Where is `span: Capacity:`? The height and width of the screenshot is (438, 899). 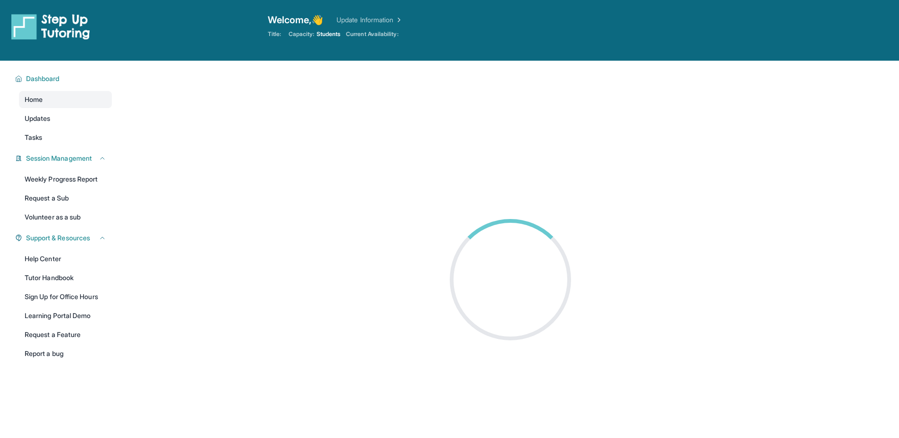 span: Capacity: is located at coordinates (301, 34).